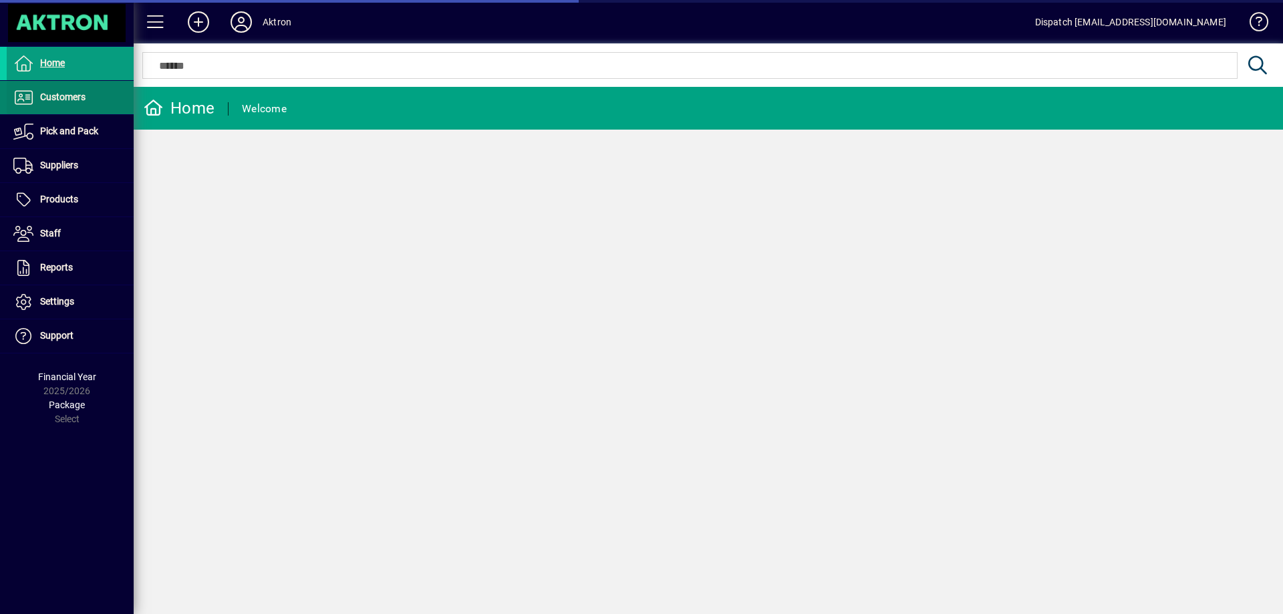 This screenshot has width=1283, height=614. What do you see at coordinates (67, 377) in the screenshot?
I see `span: Financial Year` at bounding box center [67, 377].